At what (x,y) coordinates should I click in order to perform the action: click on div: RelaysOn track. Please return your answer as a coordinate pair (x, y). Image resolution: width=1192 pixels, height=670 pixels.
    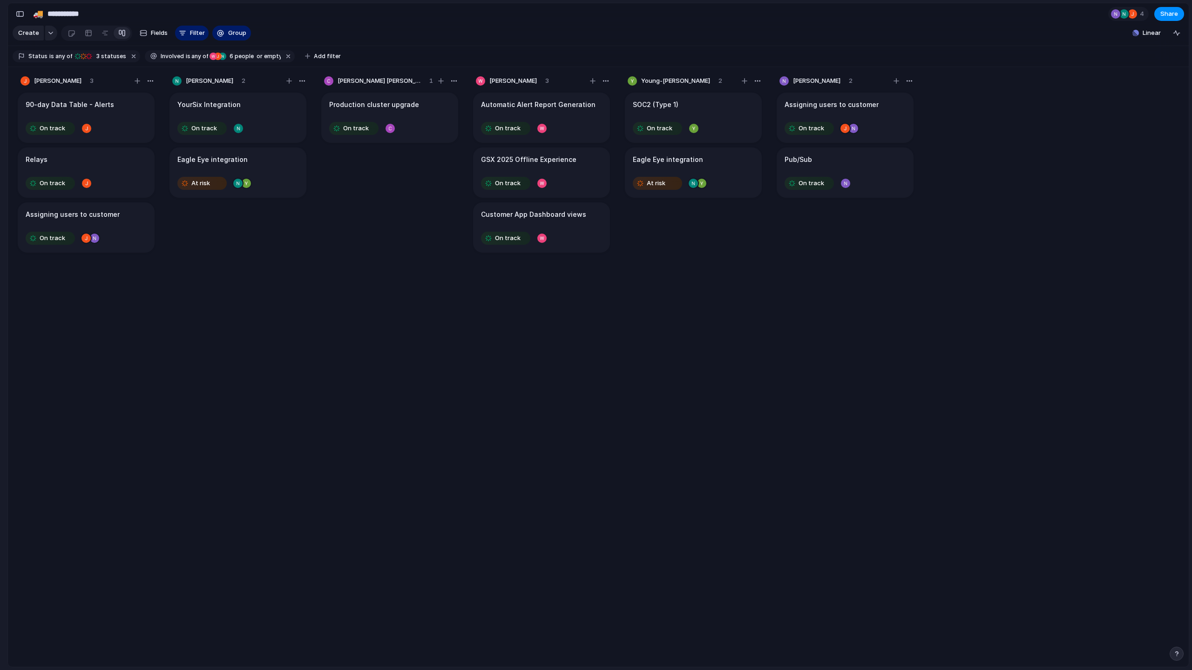
    Looking at the image, I should click on (86, 173).